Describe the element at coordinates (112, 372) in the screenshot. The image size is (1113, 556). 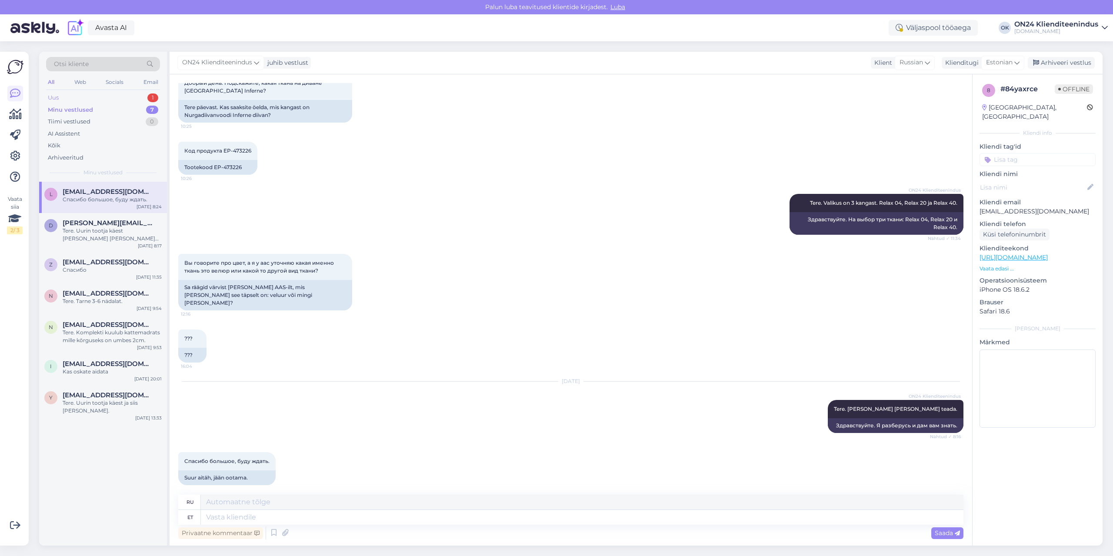
I see `div: Kas oskate aidata` at that location.